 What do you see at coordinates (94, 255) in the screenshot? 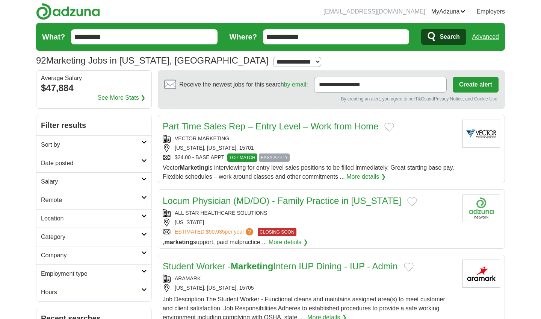
I see `a: Company` at bounding box center [94, 255].